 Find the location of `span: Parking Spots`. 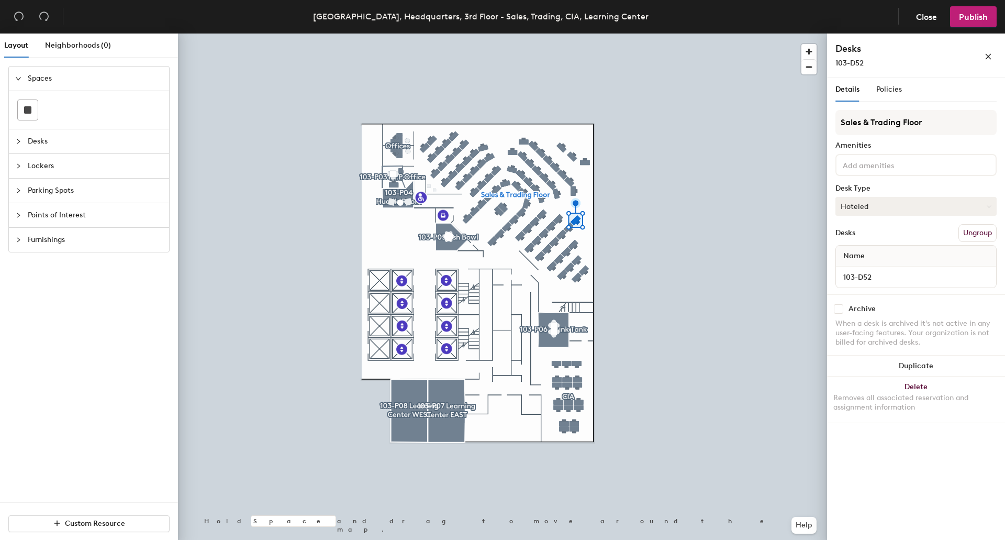

span: Parking Spots is located at coordinates (95, 191).